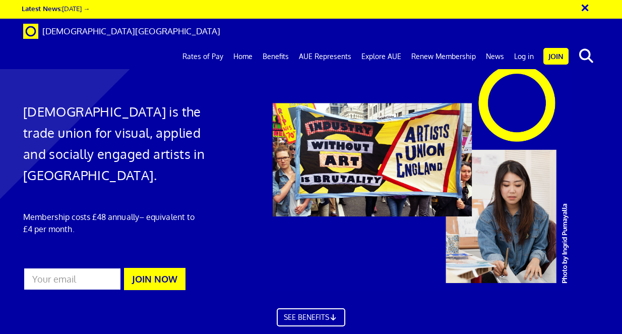 The height and width of the screenshot is (334, 622). Describe the element at coordinates (325, 56) in the screenshot. I see `a: AUE Represents` at that location.